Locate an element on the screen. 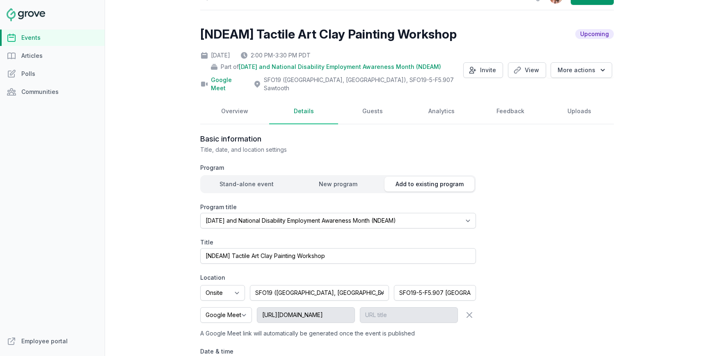  div: Stand-alone event is located at coordinates (247, 184).